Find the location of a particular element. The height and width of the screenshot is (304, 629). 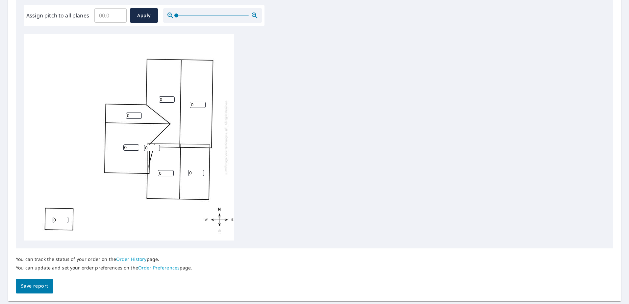

span: Apply is located at coordinates (144, 15).